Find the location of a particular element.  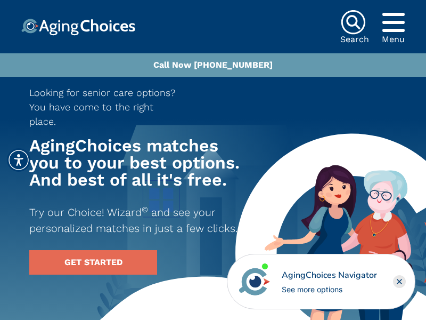

h1: AgingChoices matches you to your best options. And best of all it's free. is located at coordinates (136, 163).